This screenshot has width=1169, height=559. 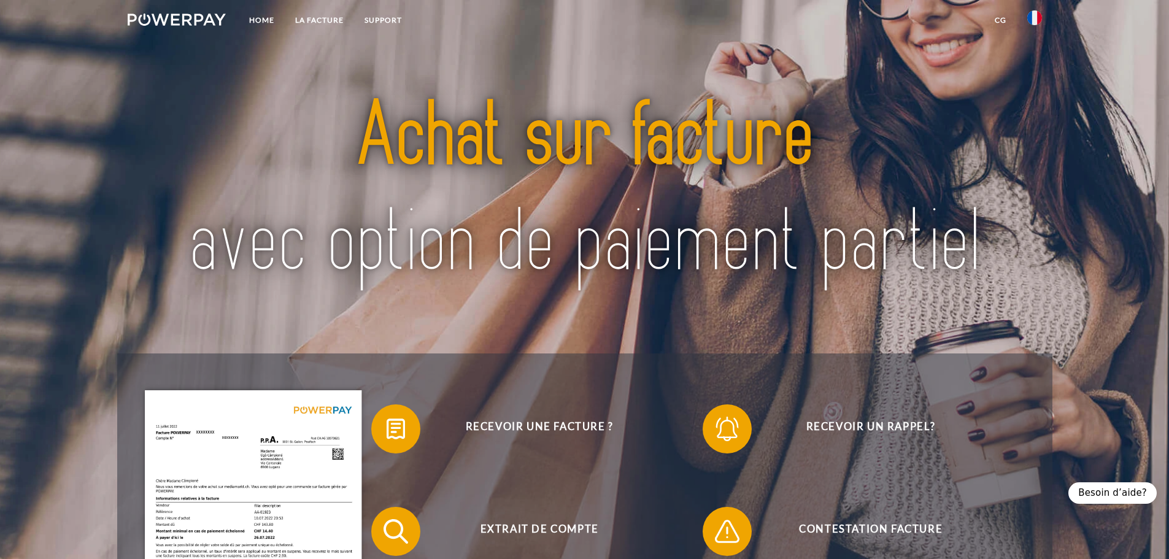 What do you see at coordinates (584, 190) in the screenshot?
I see `img: title-powerpay_fr.svg` at bounding box center [584, 190].